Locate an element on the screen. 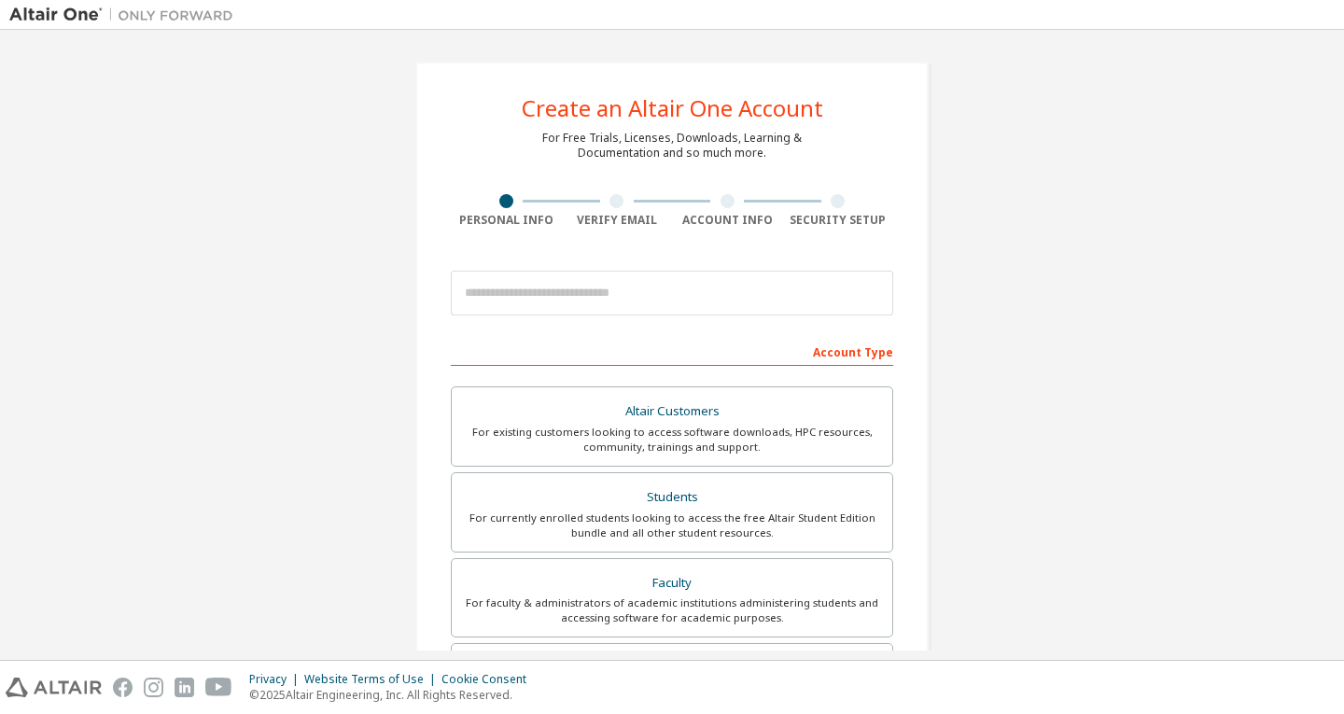 Image resolution: width=1344 pixels, height=714 pixels. img: facebook.svg is located at coordinates (122, 687).